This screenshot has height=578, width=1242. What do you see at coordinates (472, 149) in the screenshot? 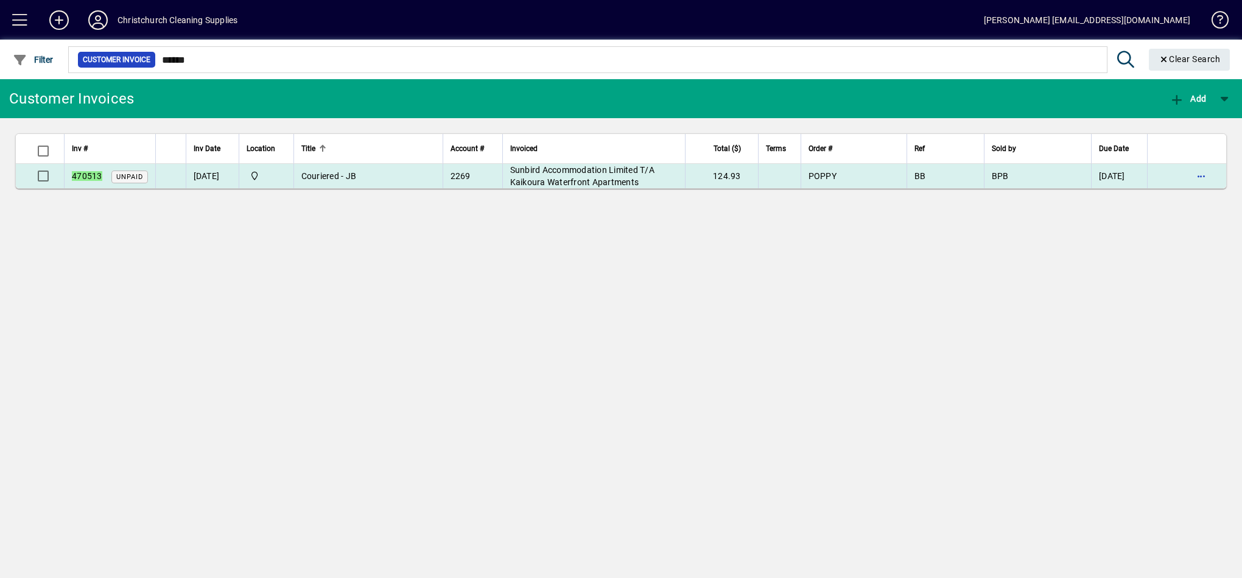
I see `div: Account #` at bounding box center [472, 149].